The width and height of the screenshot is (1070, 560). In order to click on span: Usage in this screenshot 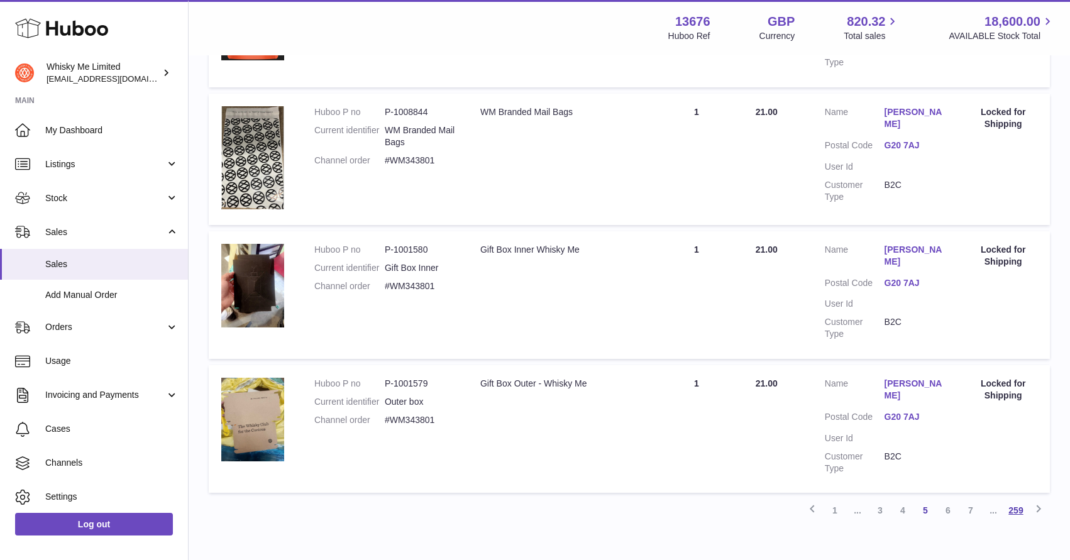, I will do `click(112, 361)`.